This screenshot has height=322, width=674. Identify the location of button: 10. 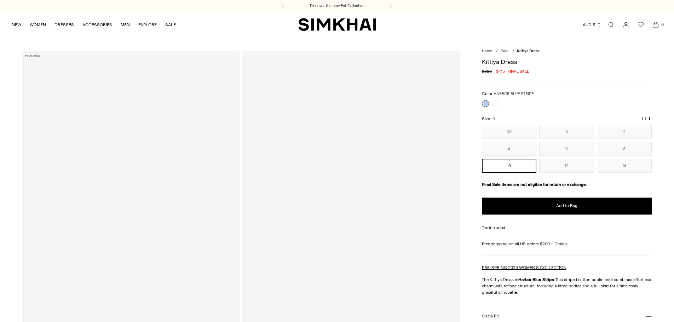
(509, 166).